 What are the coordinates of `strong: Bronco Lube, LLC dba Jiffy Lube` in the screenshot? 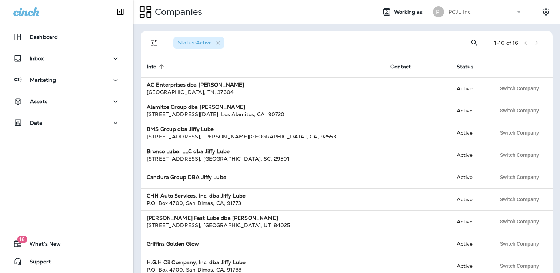 It's located at (188, 151).